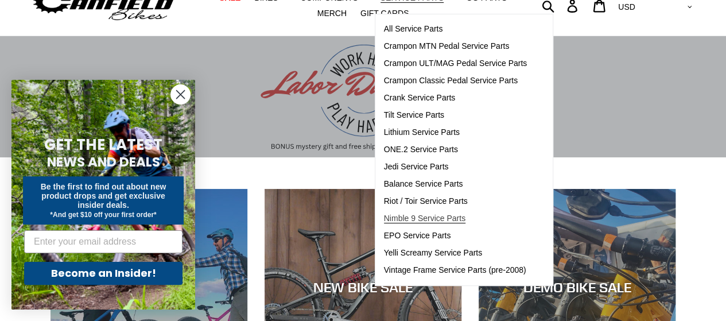  Describe the element at coordinates (103, 242) in the screenshot. I see `input: Enter your email address` at that location.